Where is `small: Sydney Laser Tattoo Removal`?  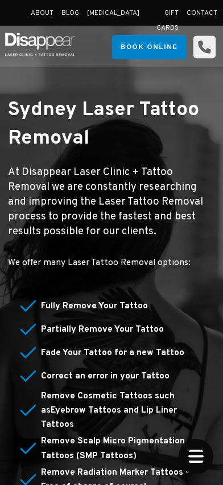
small: Sydney Laser Tattoo Removal is located at coordinates (104, 124).